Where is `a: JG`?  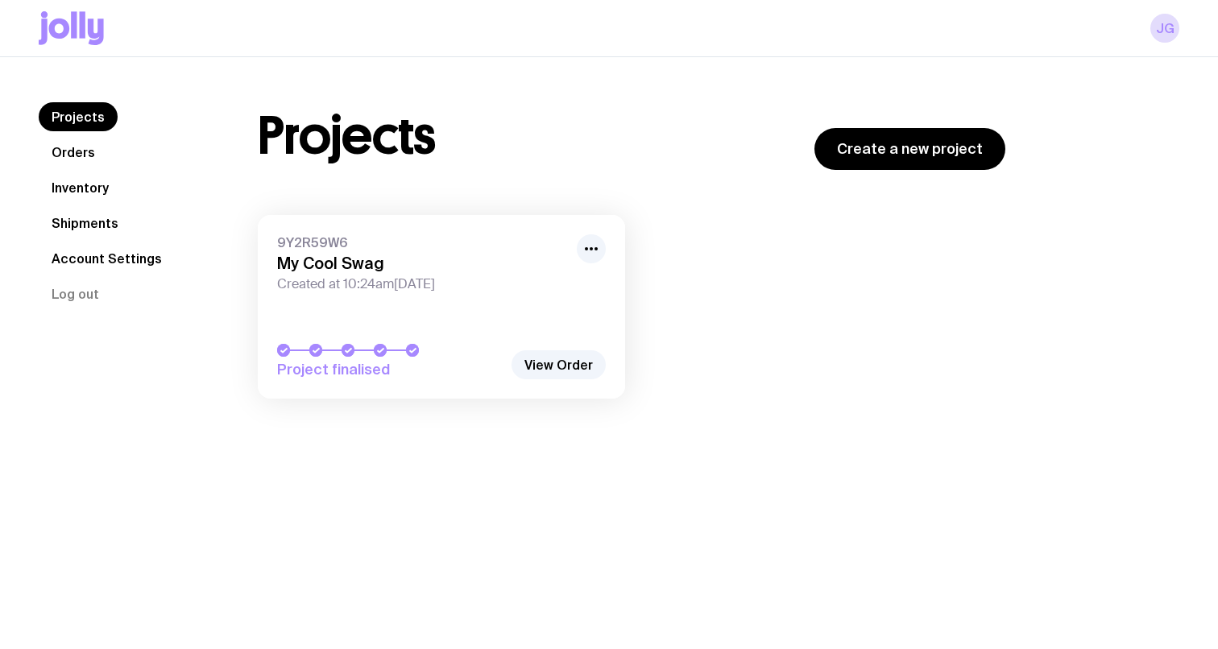
a: JG is located at coordinates (1165, 28).